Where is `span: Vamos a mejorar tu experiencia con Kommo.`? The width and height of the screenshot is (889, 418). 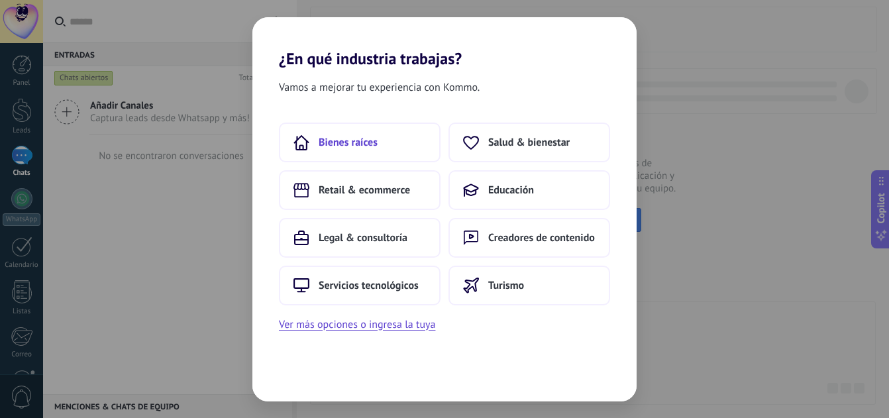 span: Vamos a mejorar tu experiencia con Kommo. is located at coordinates (379, 87).